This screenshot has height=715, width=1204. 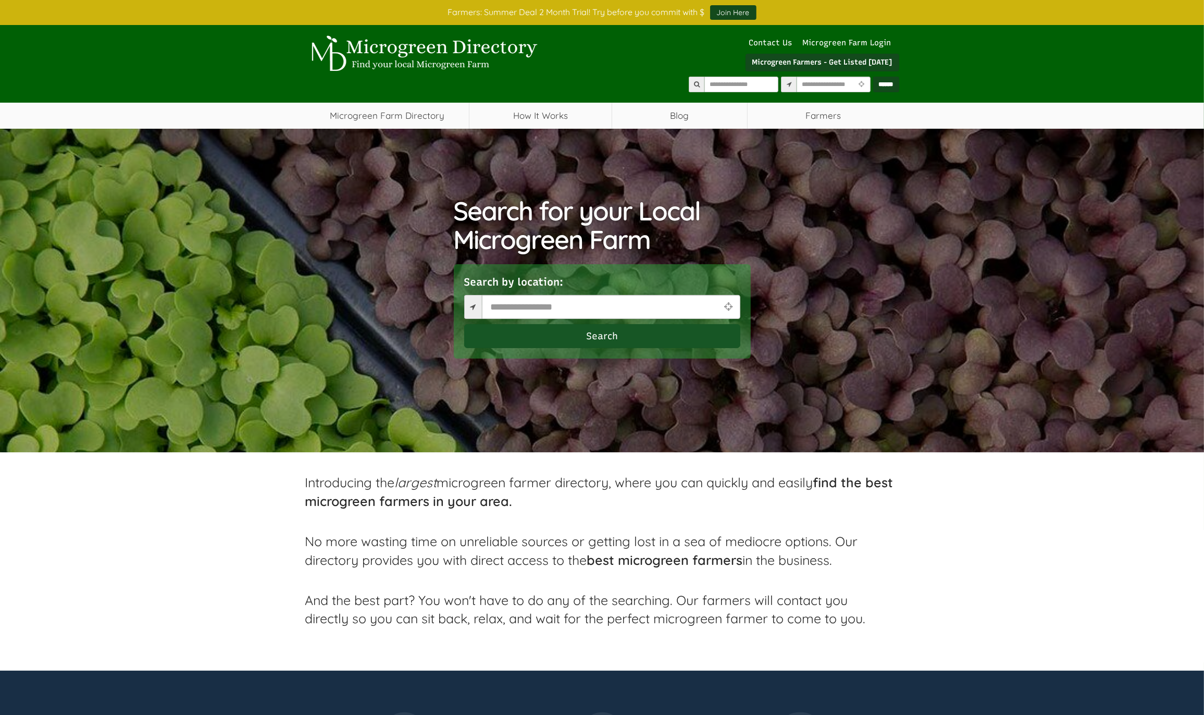 What do you see at coordinates (602, 13) in the screenshot?
I see `div: Farmers: Summer Deal 2 Month Trial! Try before you commit with $` at bounding box center [602, 13].